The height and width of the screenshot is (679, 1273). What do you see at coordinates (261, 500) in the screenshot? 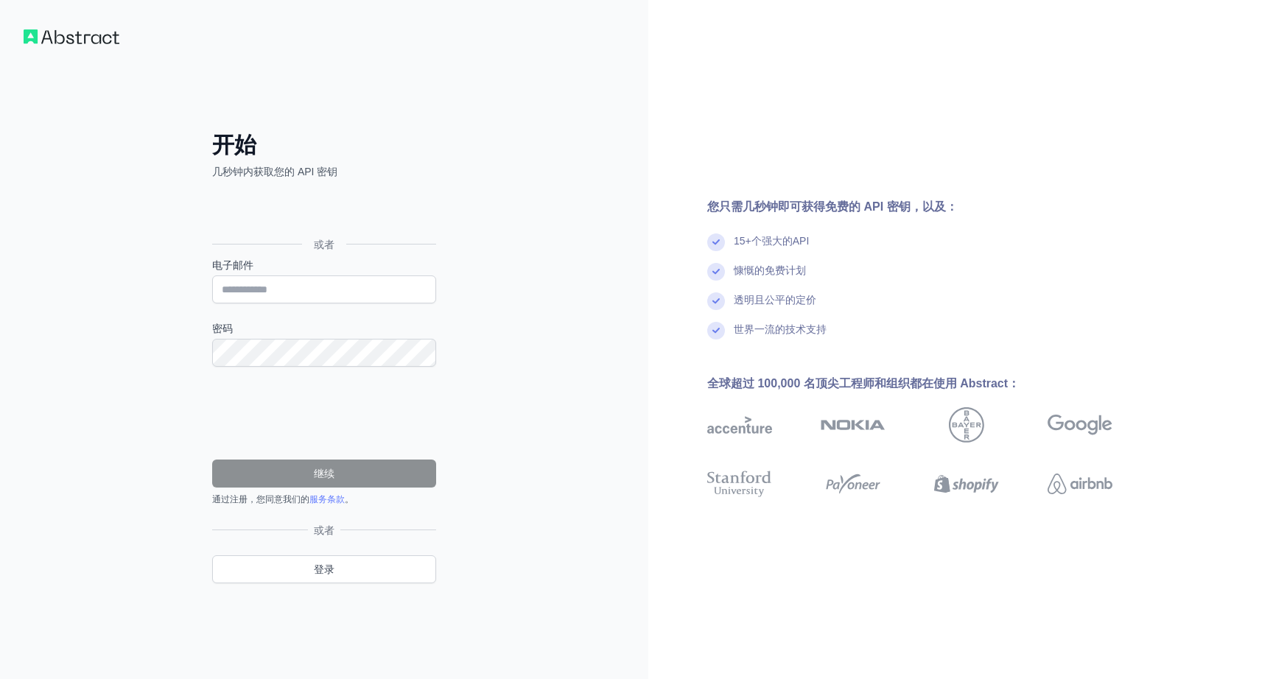
I see `font: 通过注册，您同意我们的` at bounding box center [261, 500].